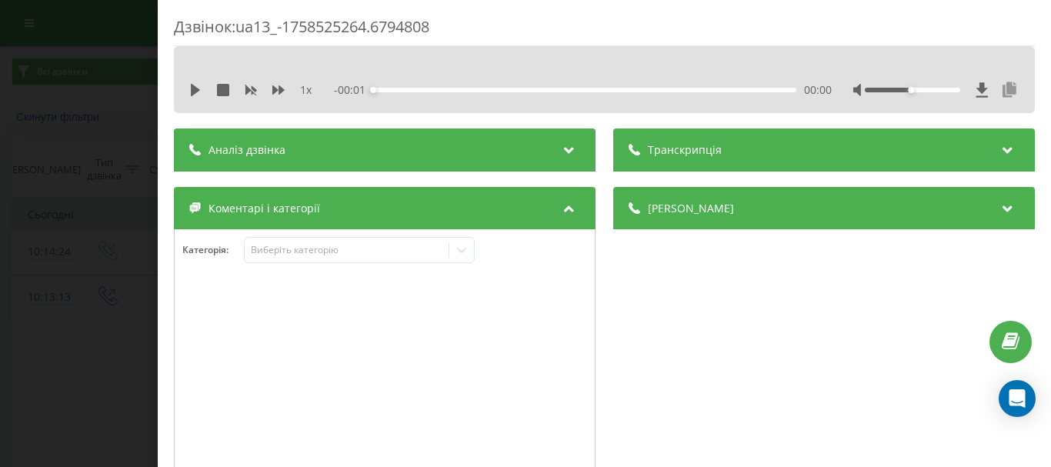  What do you see at coordinates (353, 90) in the screenshot?
I see `span: - 00:01` at bounding box center [353, 90].